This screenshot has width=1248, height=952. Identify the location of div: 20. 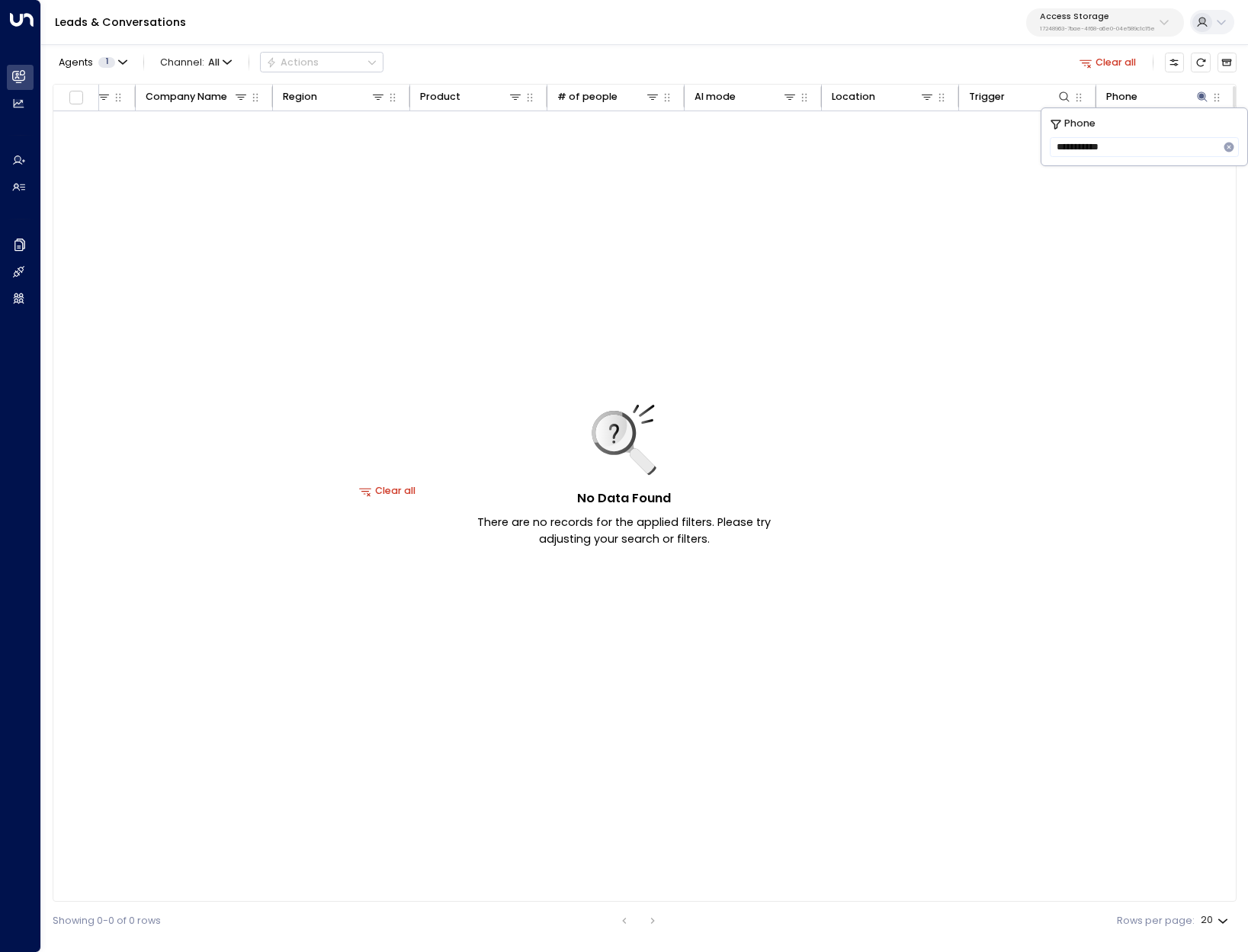
(1216, 920).